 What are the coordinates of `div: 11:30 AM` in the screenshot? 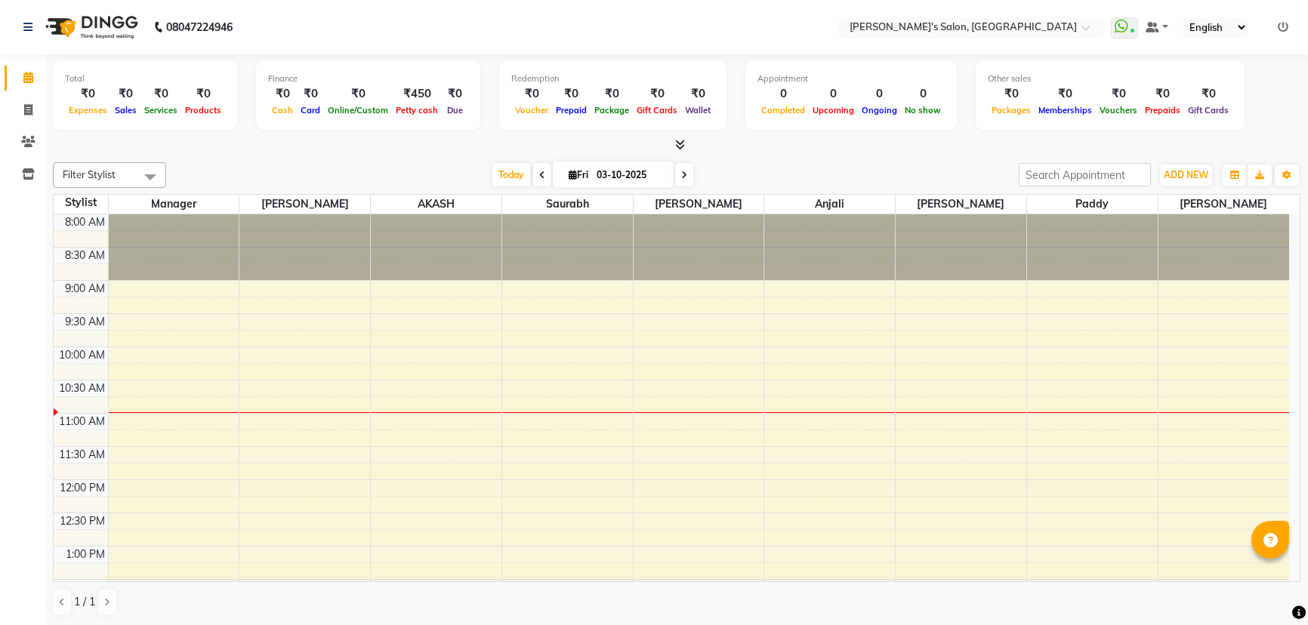 It's located at (82, 455).